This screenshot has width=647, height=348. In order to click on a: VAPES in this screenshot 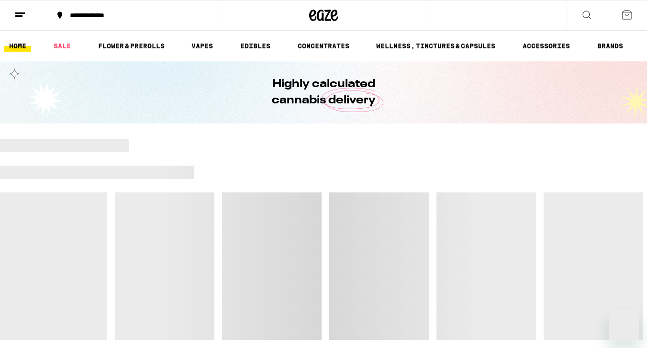, I will do `click(202, 46)`.